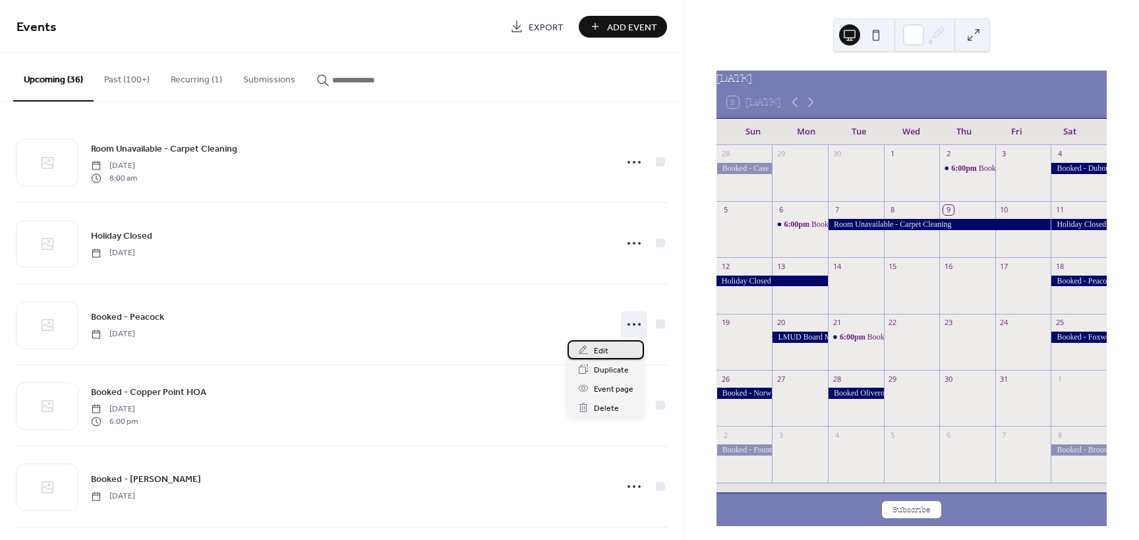 Image resolution: width=1139 pixels, height=540 pixels. I want to click on div: 16, so click(948, 266).